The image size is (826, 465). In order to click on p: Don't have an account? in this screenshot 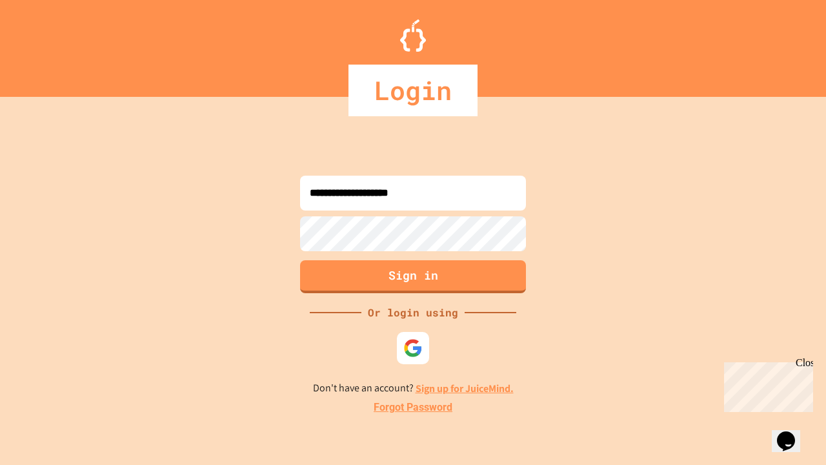, I will do `click(413, 388)`.